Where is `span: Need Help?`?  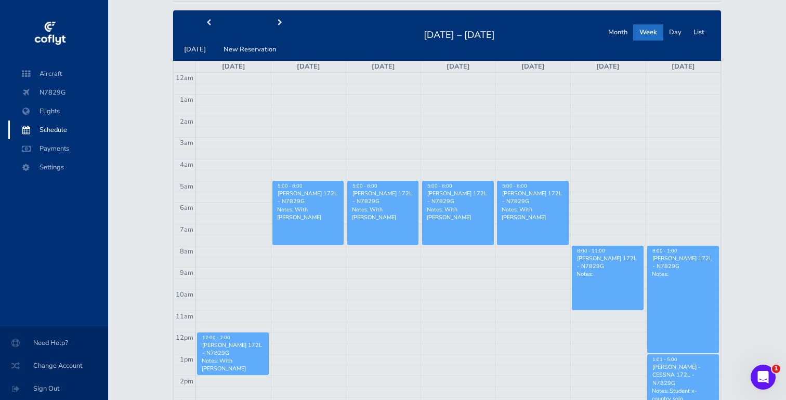 span: Need Help? is located at coordinates (54, 343).